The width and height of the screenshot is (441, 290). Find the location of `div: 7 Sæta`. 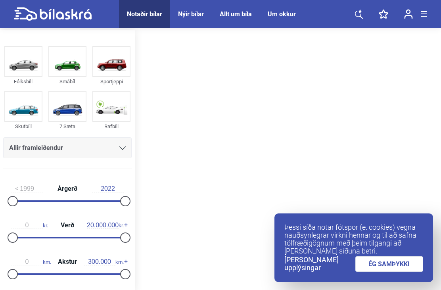

div: 7 Sæta is located at coordinates (67, 126).